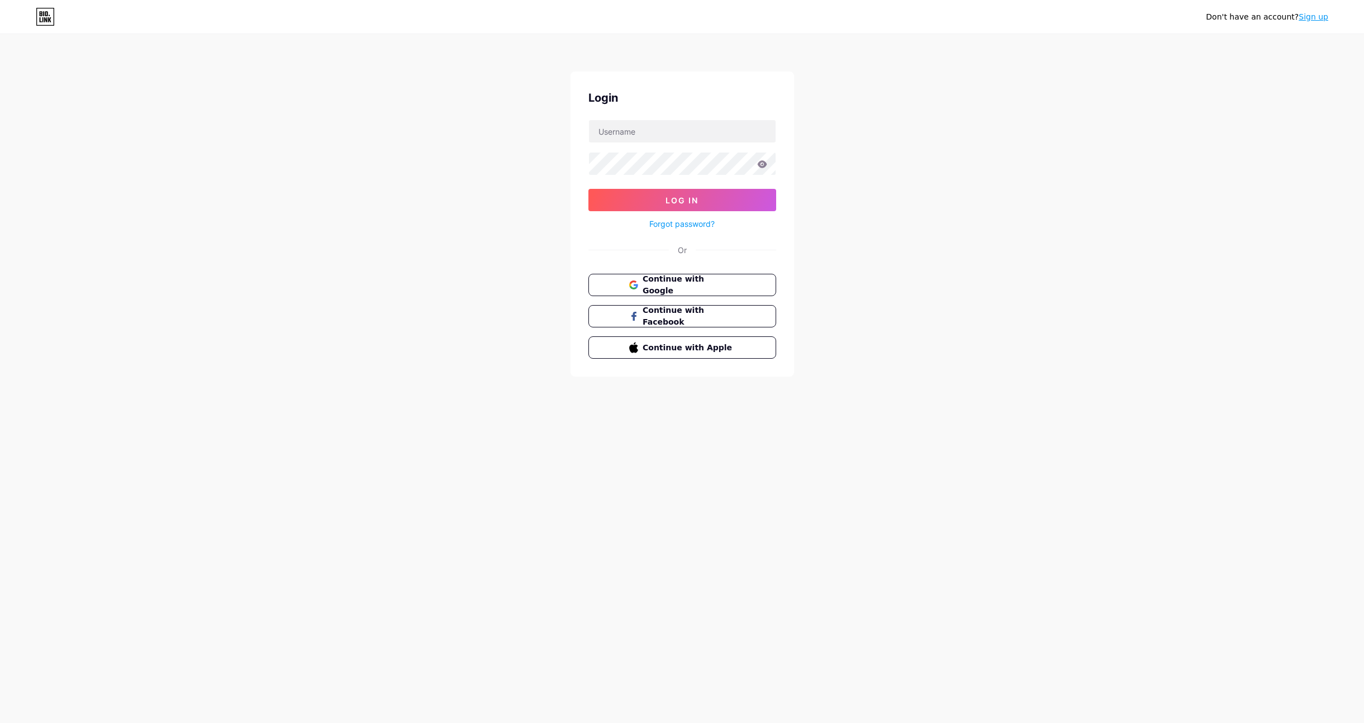  I want to click on span: Continue with Apple, so click(689, 348).